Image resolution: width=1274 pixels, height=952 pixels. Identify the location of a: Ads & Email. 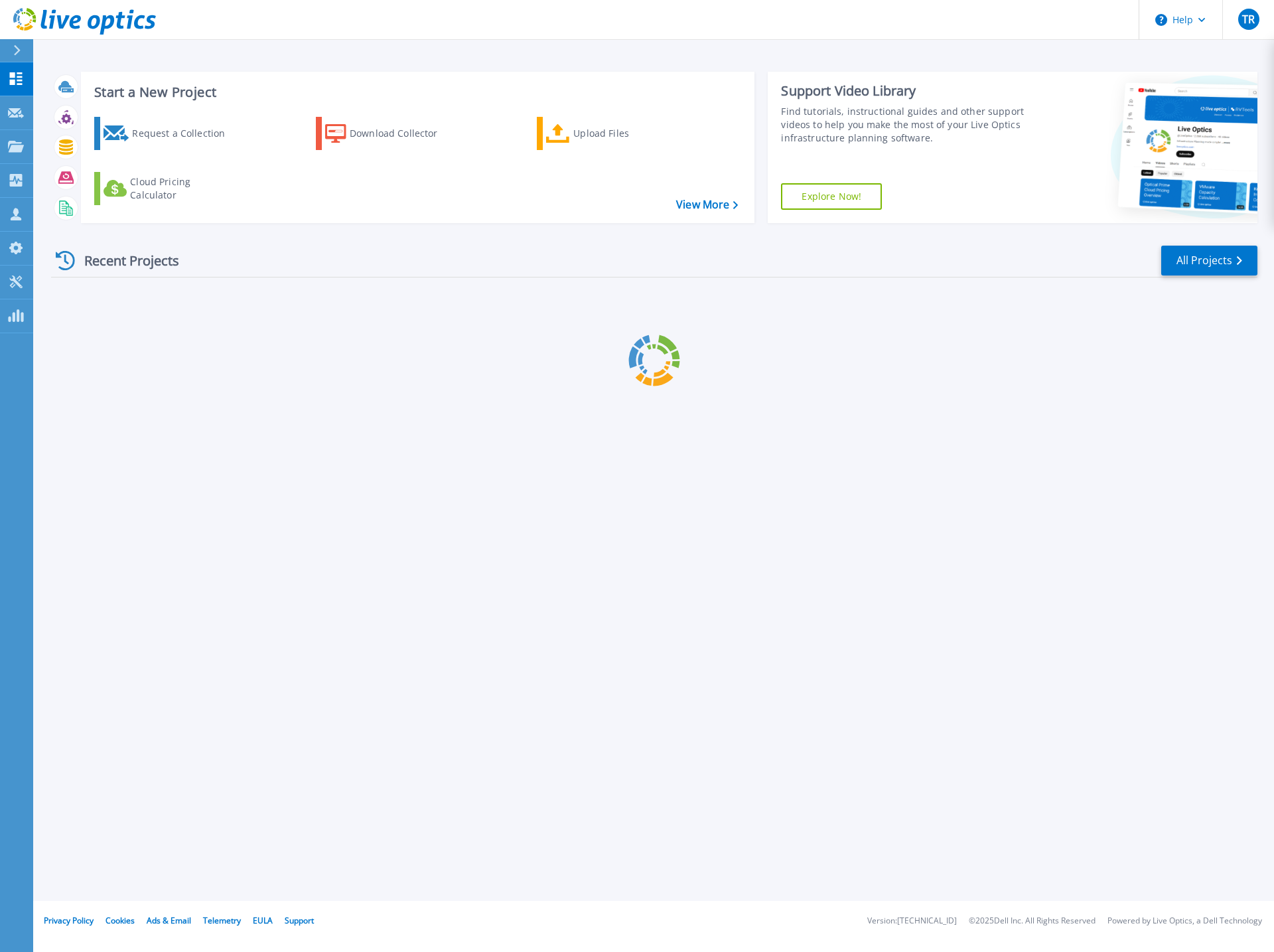
(168, 919).